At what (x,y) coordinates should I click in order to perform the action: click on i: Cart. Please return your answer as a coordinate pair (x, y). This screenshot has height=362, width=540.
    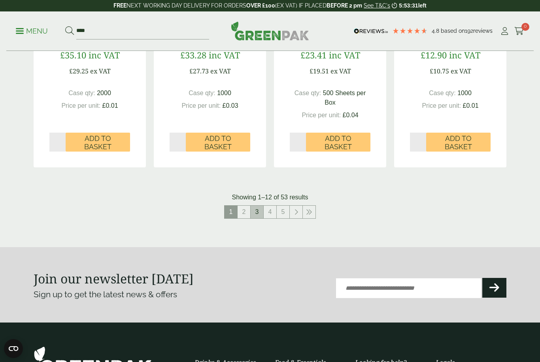
    Looking at the image, I should click on (519, 31).